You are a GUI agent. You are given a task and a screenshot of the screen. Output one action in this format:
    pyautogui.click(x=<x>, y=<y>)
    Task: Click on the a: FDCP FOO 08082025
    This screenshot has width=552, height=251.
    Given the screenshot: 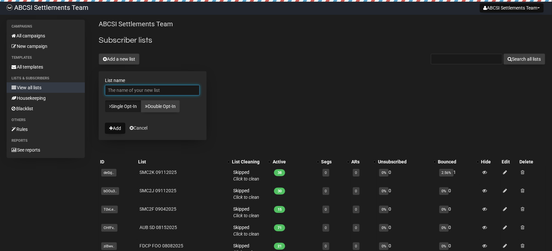 What is the action you would take?
    pyautogui.click(x=161, y=246)
    